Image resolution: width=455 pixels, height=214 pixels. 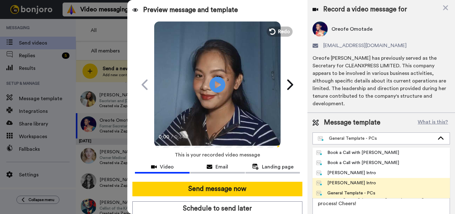 What do you see at coordinates (164, 137) in the screenshot?
I see `span: 0:00` at bounding box center [164, 137].